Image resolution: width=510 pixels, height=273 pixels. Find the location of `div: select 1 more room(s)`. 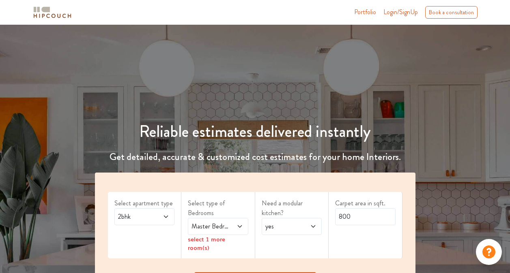

div: select 1 more room(s) is located at coordinates (218, 244).